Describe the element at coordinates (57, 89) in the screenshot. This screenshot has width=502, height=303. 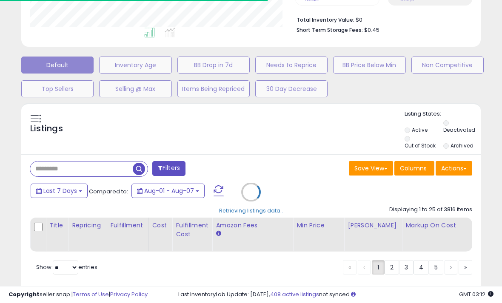
I see `button: Top Sellers` at that location.